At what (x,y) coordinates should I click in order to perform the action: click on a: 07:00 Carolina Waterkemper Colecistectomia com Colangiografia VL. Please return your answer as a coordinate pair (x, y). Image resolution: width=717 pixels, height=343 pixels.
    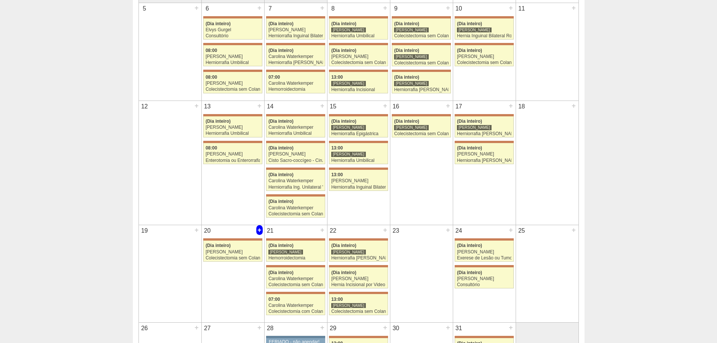
    Looking at the image, I should click on (295, 305).